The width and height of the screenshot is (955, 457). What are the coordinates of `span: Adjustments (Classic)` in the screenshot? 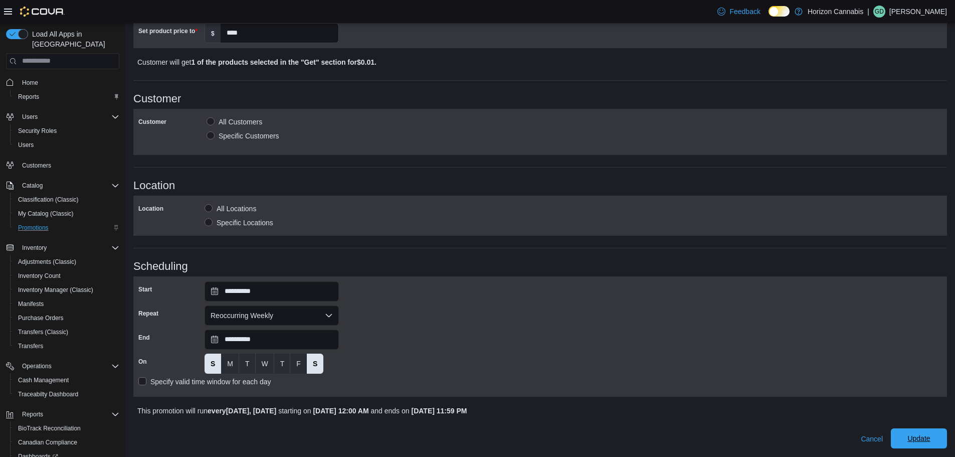 It's located at (67, 262).